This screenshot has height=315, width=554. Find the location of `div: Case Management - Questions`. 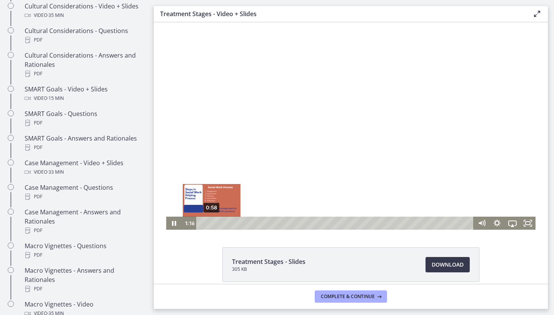

div: Case Management - Questions is located at coordinates (85, 192).